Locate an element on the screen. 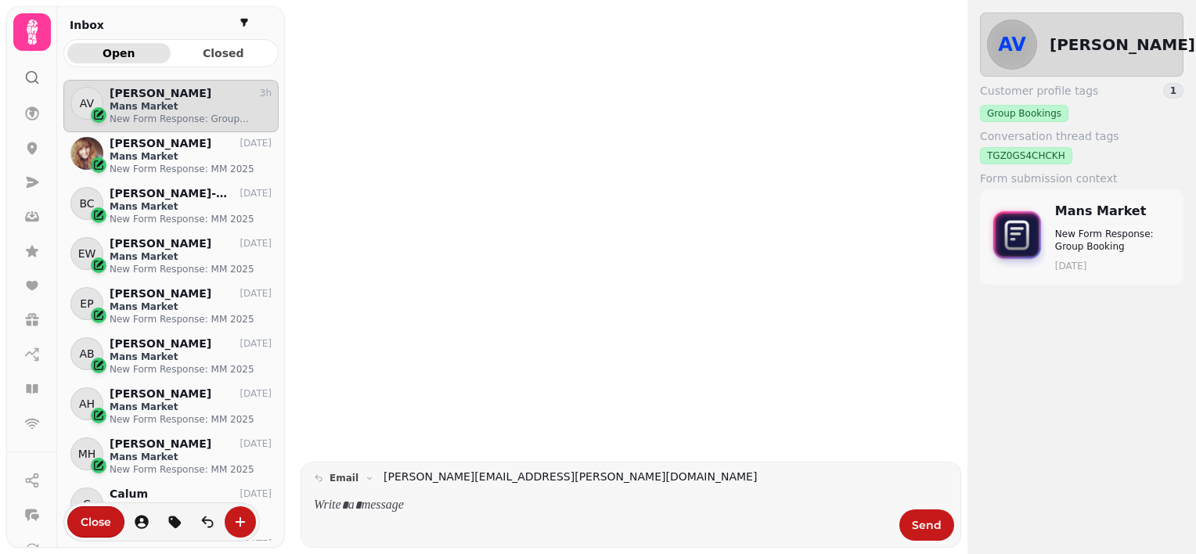 The height and width of the screenshot is (554, 1196). label: Conversation thread tags is located at coordinates (1082, 136).